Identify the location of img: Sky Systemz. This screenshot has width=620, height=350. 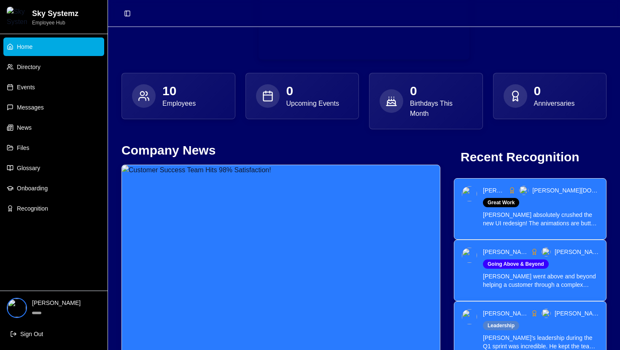
(17, 17).